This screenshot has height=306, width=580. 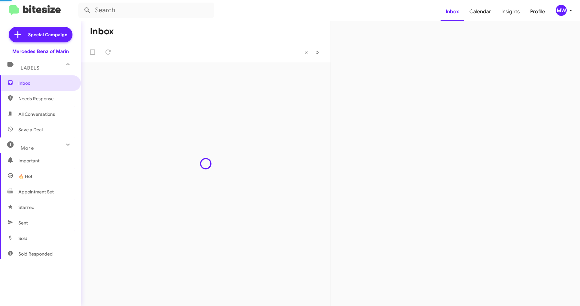 What do you see at coordinates (36, 254) in the screenshot?
I see `span: Sold Responded` at bounding box center [36, 254].